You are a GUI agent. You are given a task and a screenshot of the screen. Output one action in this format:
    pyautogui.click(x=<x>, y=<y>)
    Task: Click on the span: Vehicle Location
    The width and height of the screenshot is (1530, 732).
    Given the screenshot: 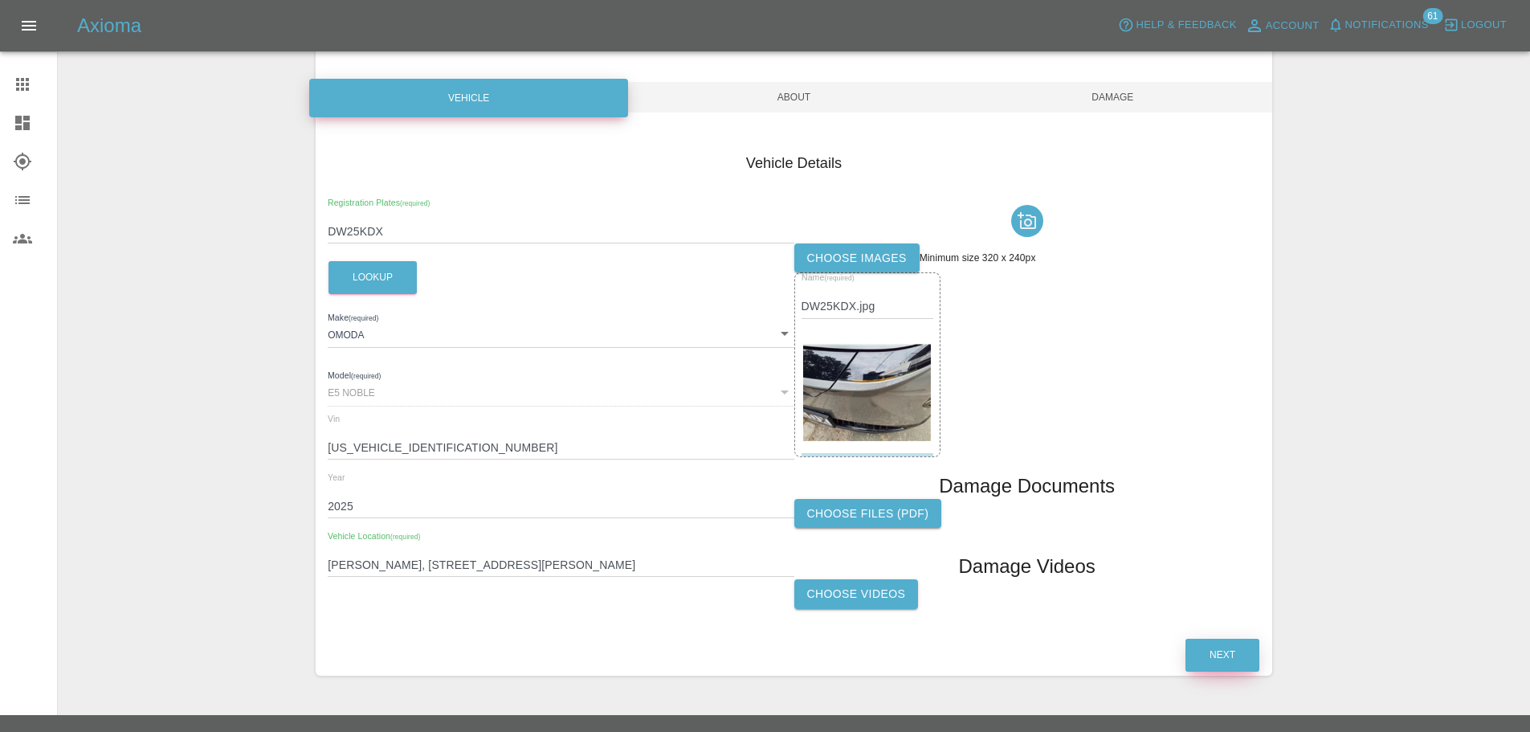 What is the action you would take?
    pyautogui.click(x=373, y=536)
    